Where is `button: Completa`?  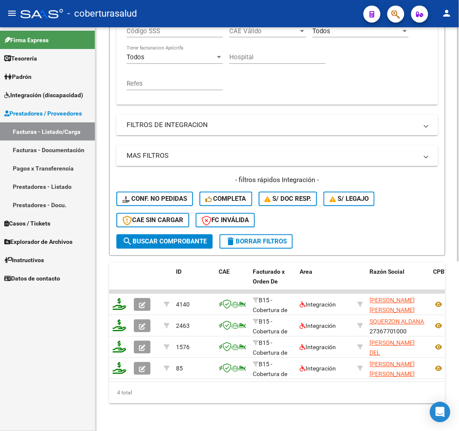 button: Completa is located at coordinates (226, 199).